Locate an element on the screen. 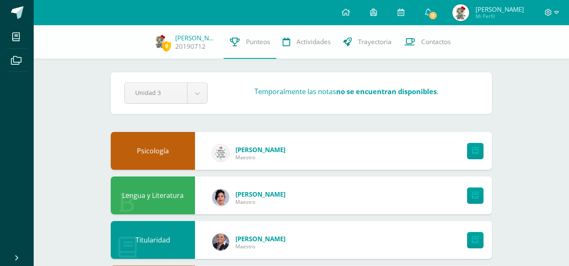 The width and height of the screenshot is (569, 266). div: Titularidad is located at coordinates (153, 240).